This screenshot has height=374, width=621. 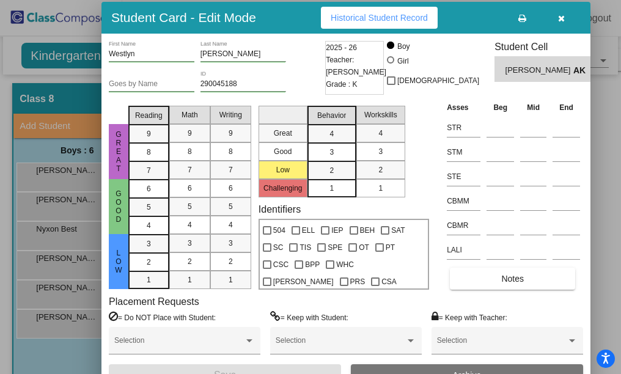 What do you see at coordinates (341, 84) in the screenshot?
I see `span: Grade : K` at bounding box center [341, 84].